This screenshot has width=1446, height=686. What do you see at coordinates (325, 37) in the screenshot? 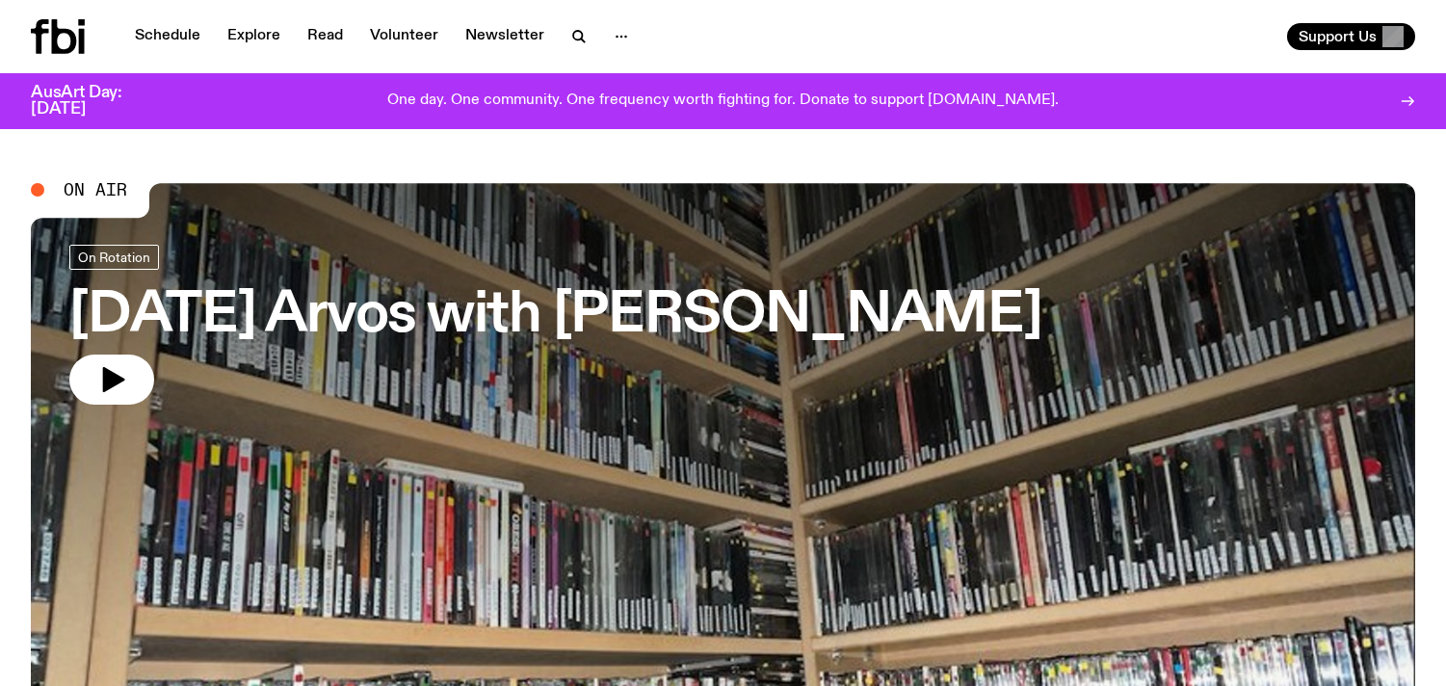
I see `a: Read` at bounding box center [325, 37].